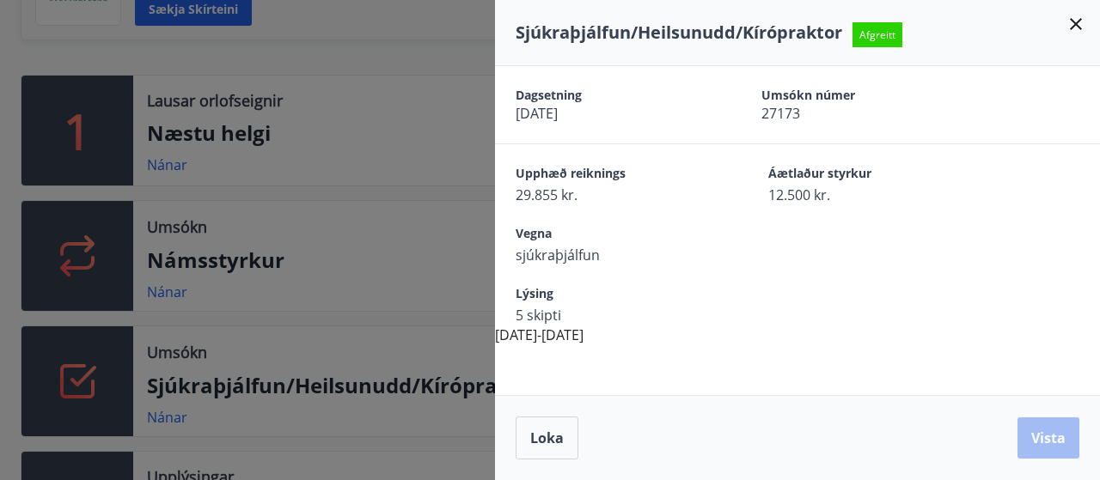 Image resolution: width=1100 pixels, height=480 pixels. I want to click on span: 5 skipti, so click(612, 315).